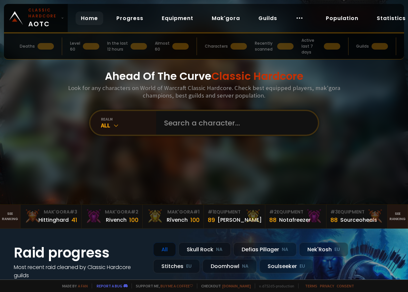  I want to click on div: Rivench, so click(116, 220).